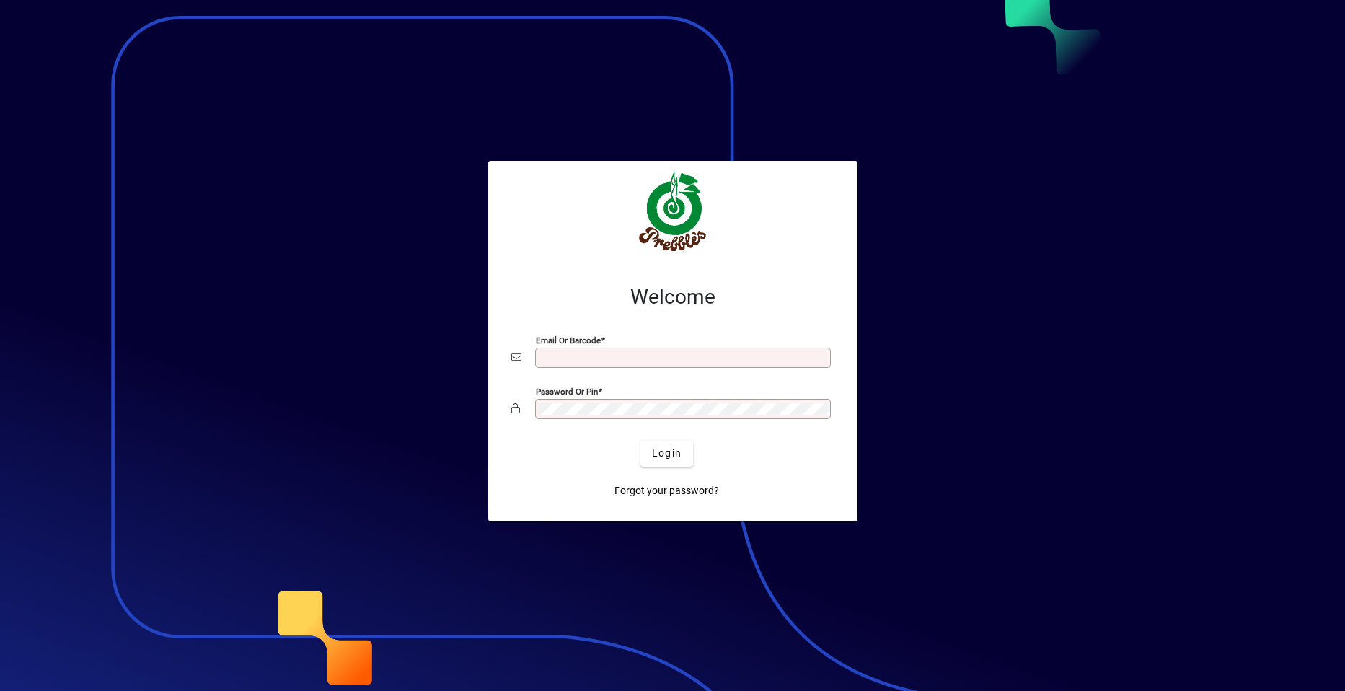 The width and height of the screenshot is (1345, 691). Describe the element at coordinates (567, 391) in the screenshot. I see `mat-label: Password or Pin` at that location.